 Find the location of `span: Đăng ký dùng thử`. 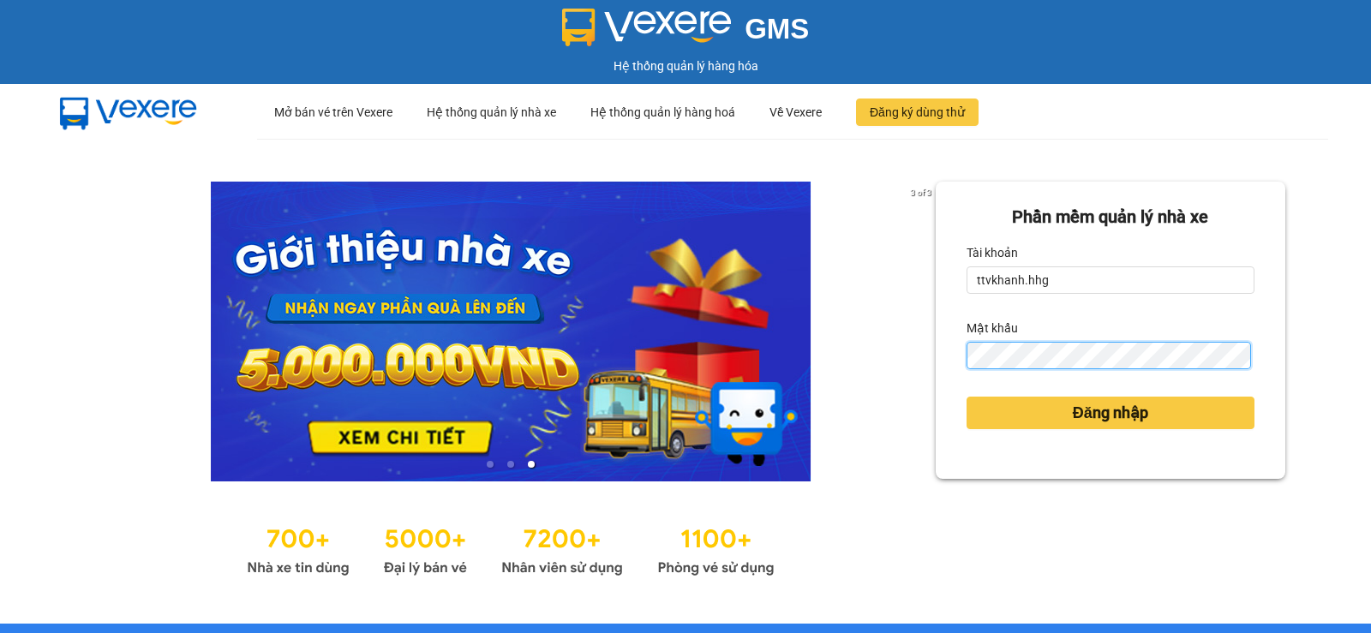

span: Đăng ký dùng thử is located at coordinates (917, 112).